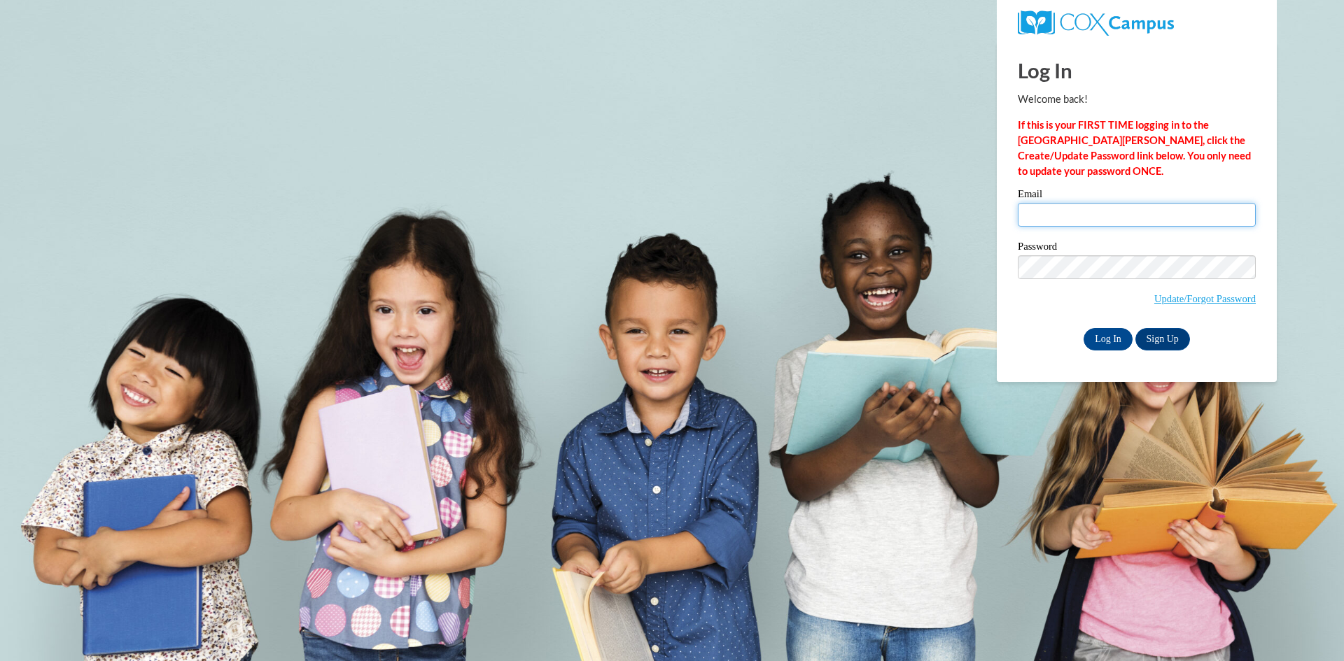 The image size is (1344, 661). I want to click on label: Email, so click(1136, 196).